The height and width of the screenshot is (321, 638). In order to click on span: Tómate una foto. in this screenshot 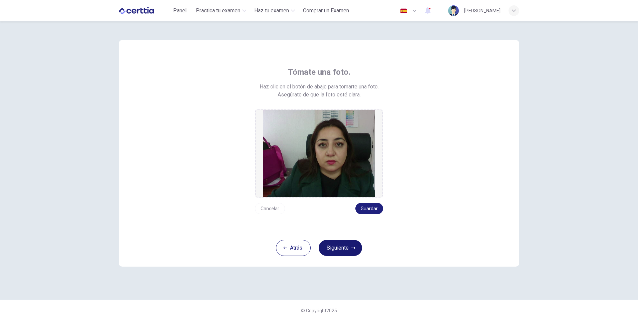, I will do `click(319, 72)`.